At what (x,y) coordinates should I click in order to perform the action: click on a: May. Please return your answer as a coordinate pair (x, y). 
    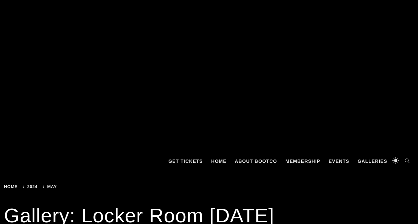
    Looking at the image, I should click on (51, 186).